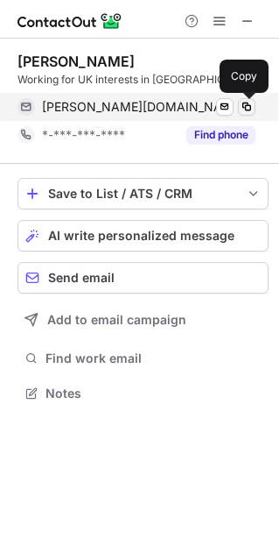  I want to click on button: Reveal Button, so click(221, 135).